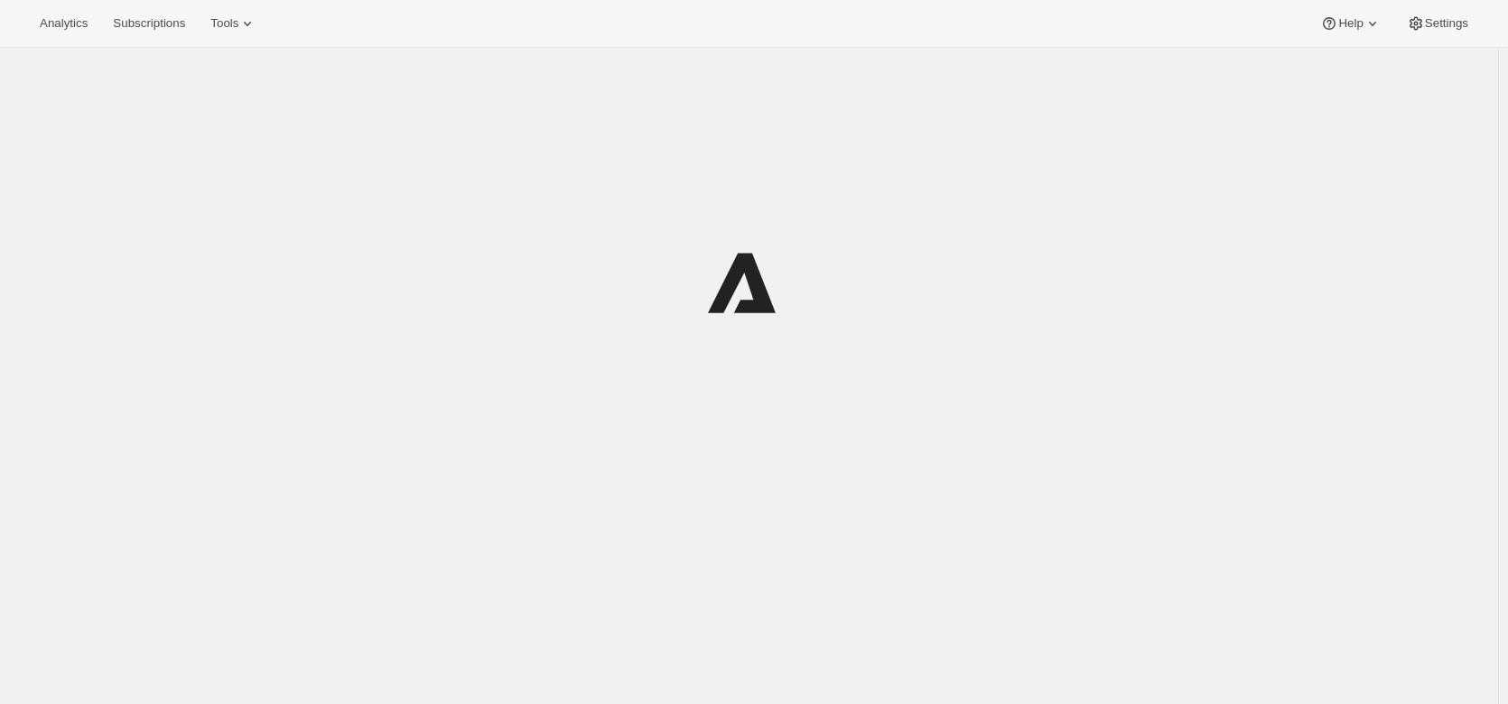  Describe the element at coordinates (149, 23) in the screenshot. I see `button: Subscriptions` at that location.